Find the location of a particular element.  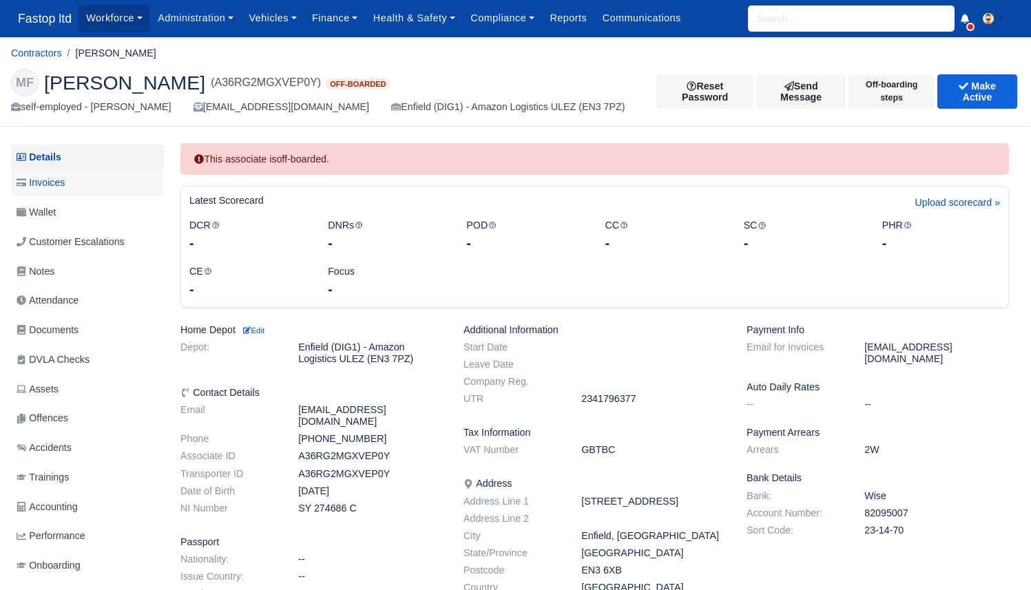

dd: 2W is located at coordinates (937, 450).